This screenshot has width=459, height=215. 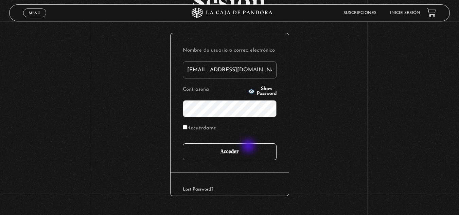 I want to click on span: Cerrar, so click(x=34, y=19).